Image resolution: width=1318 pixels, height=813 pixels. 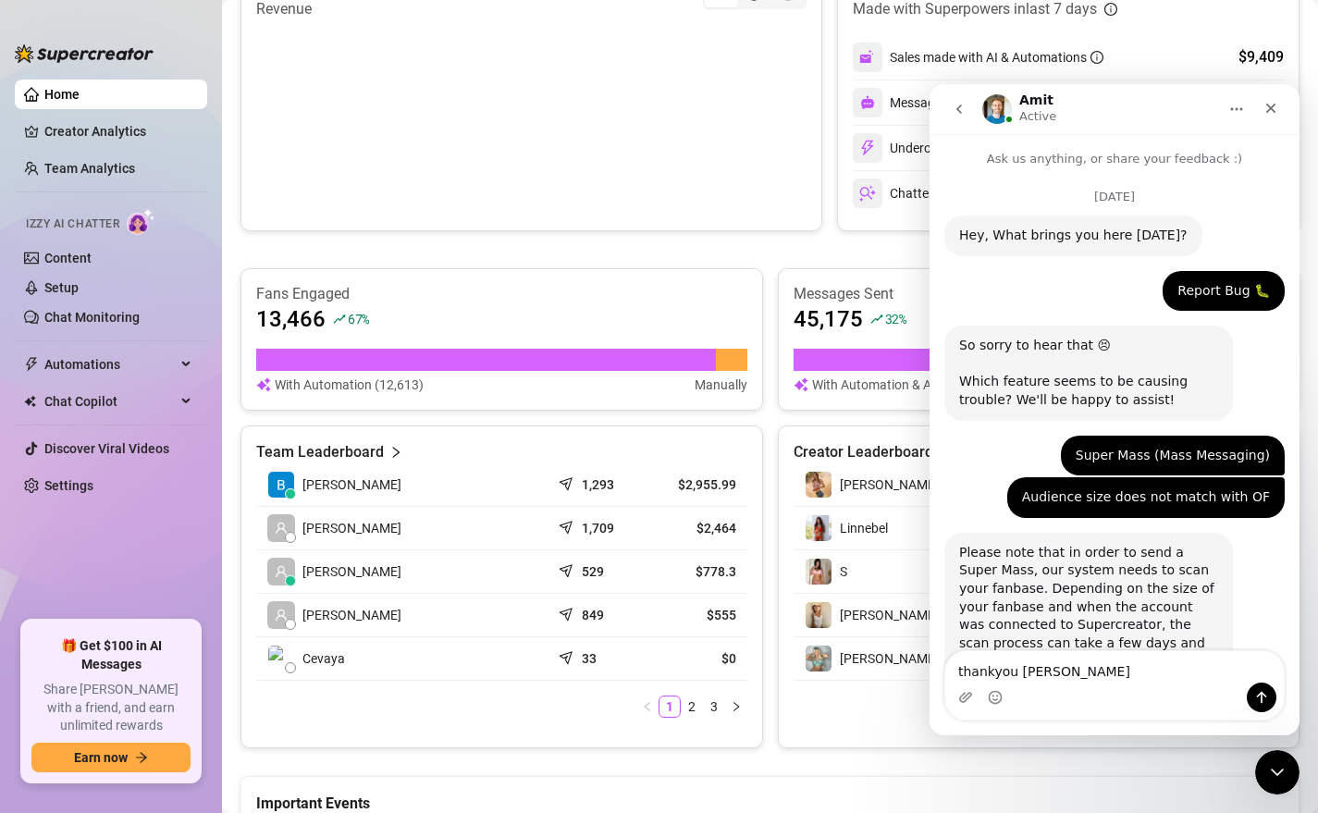 What do you see at coordinates (243, 372) in the screenshot?
I see `div: Super Mass (Mass Messaging)` at bounding box center [243, 372].